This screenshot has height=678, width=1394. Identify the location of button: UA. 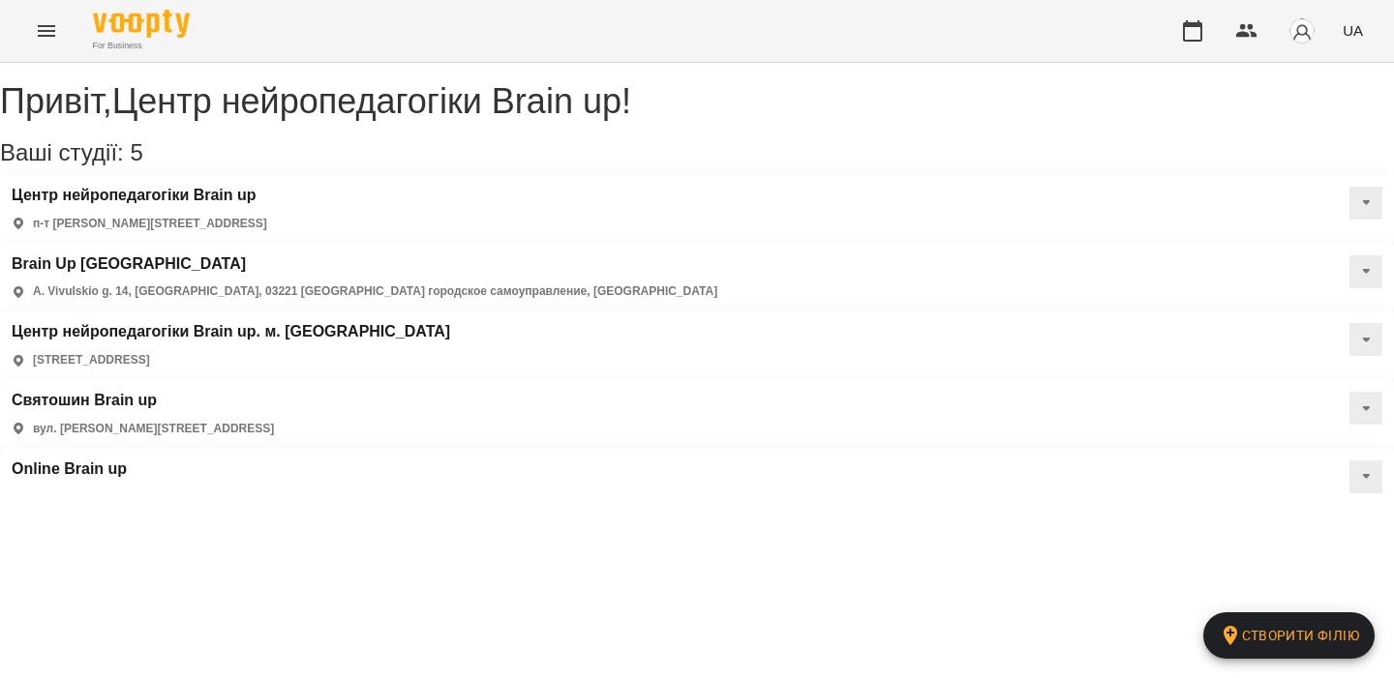
(1352, 30).